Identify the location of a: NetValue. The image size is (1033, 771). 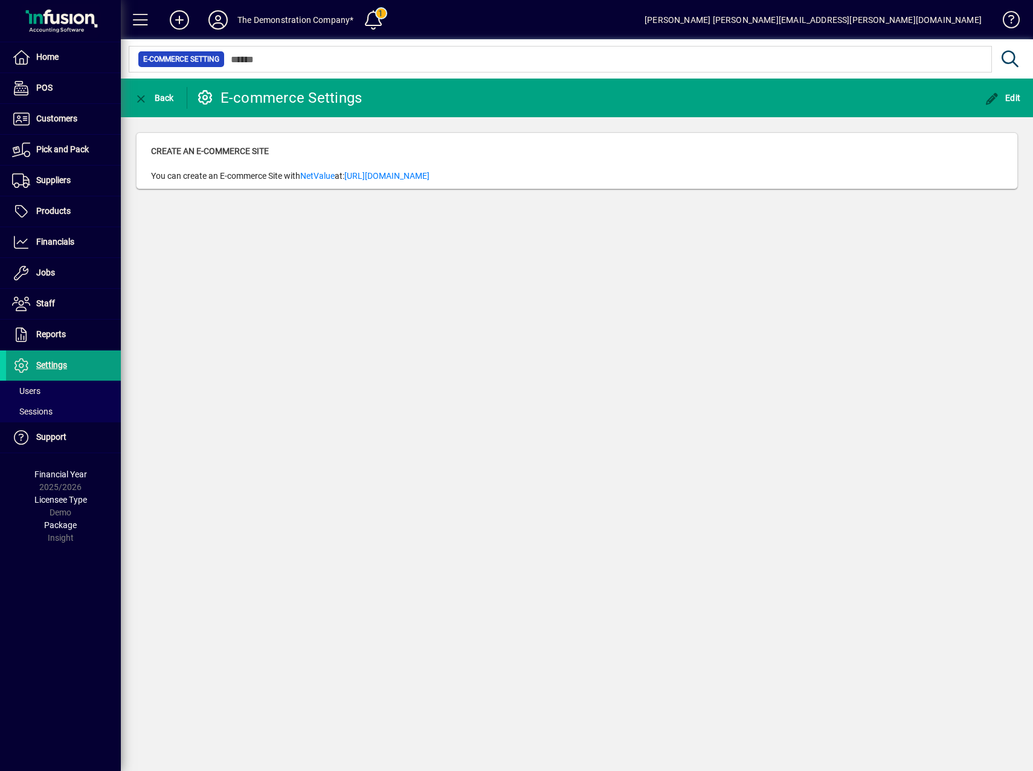
(317, 176).